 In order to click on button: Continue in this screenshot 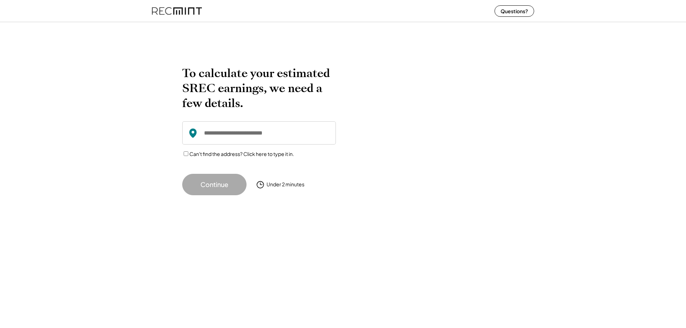, I will do `click(214, 185)`.